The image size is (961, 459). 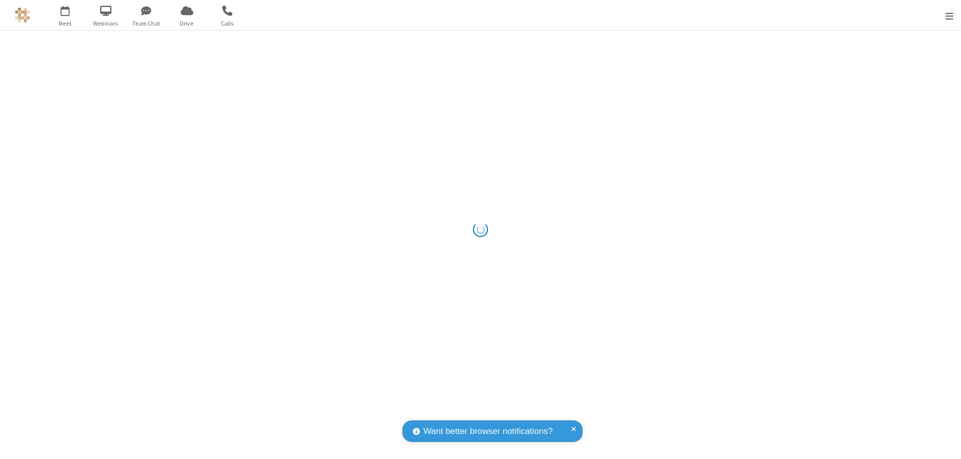 What do you see at coordinates (146, 24) in the screenshot?
I see `span: Team Chat` at bounding box center [146, 24].